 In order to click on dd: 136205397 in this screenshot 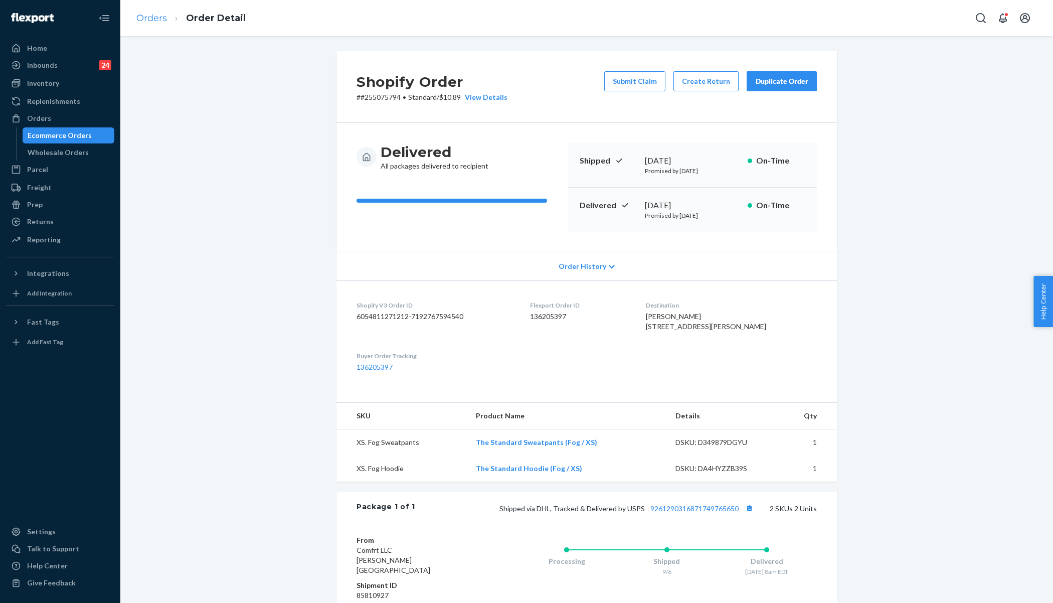, I will do `click(580, 316)`.